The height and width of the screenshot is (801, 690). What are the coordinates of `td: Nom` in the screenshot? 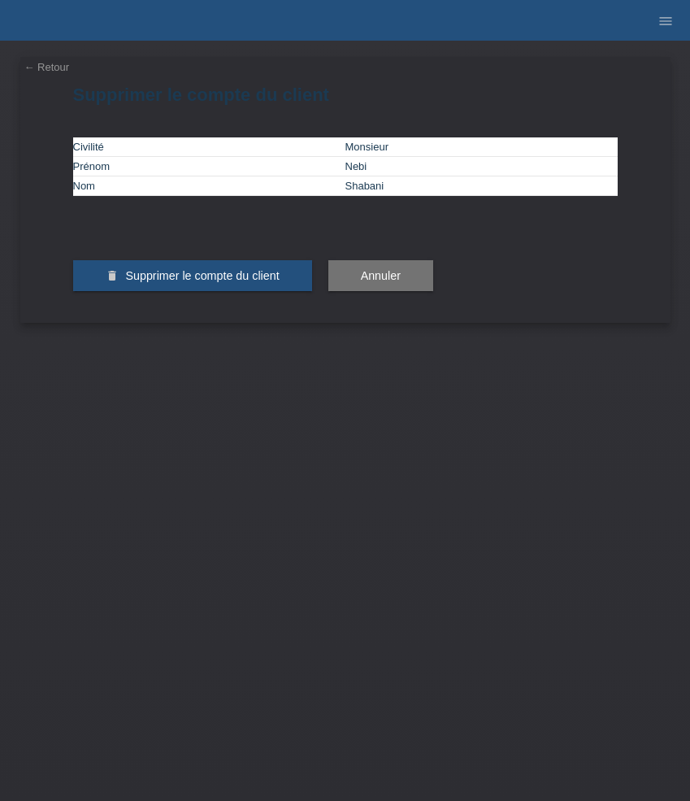 It's located at (209, 186).